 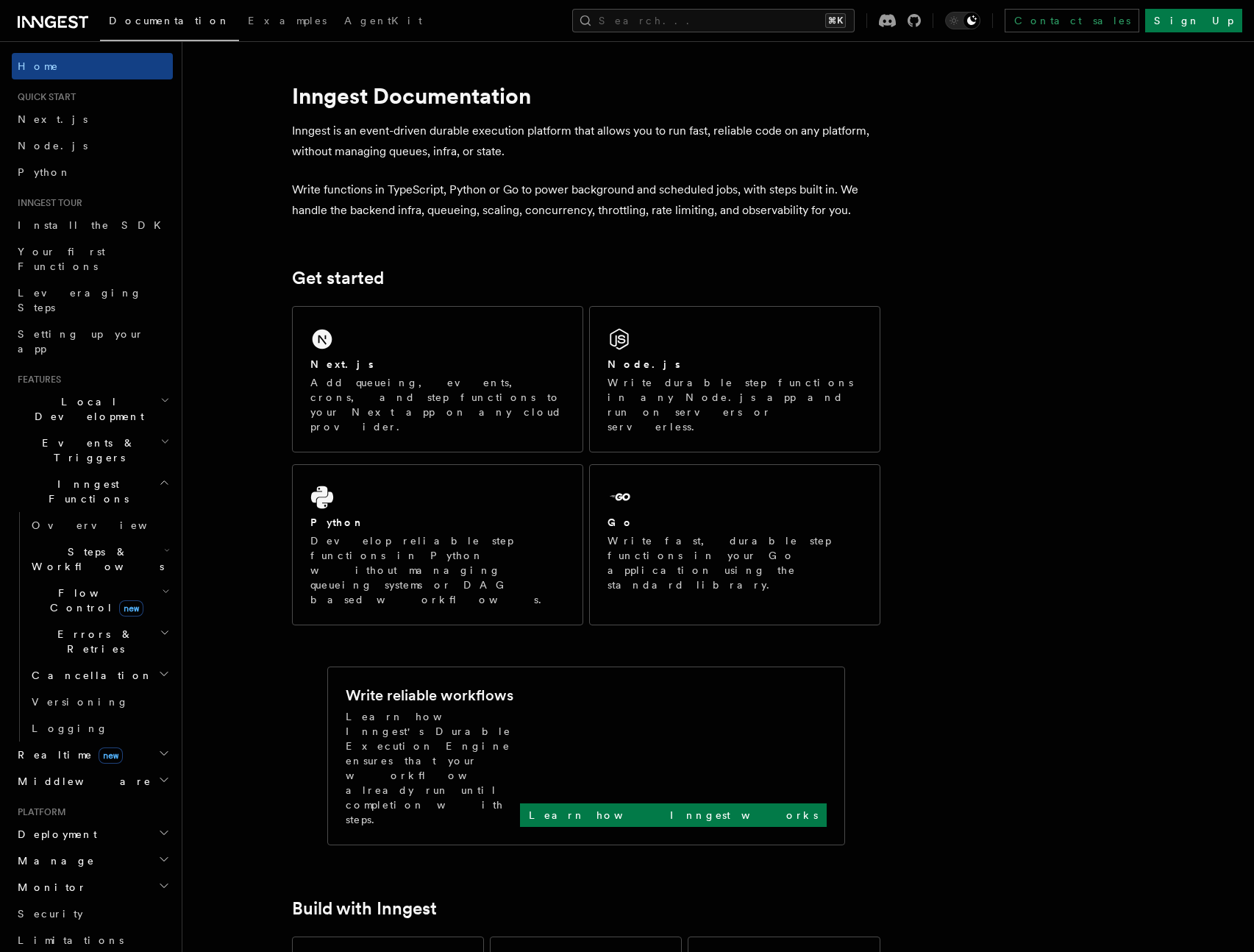 I want to click on span: Errors & Retries, so click(x=93, y=642).